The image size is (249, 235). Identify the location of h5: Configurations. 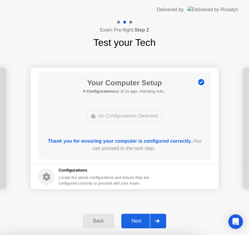
(105, 170).